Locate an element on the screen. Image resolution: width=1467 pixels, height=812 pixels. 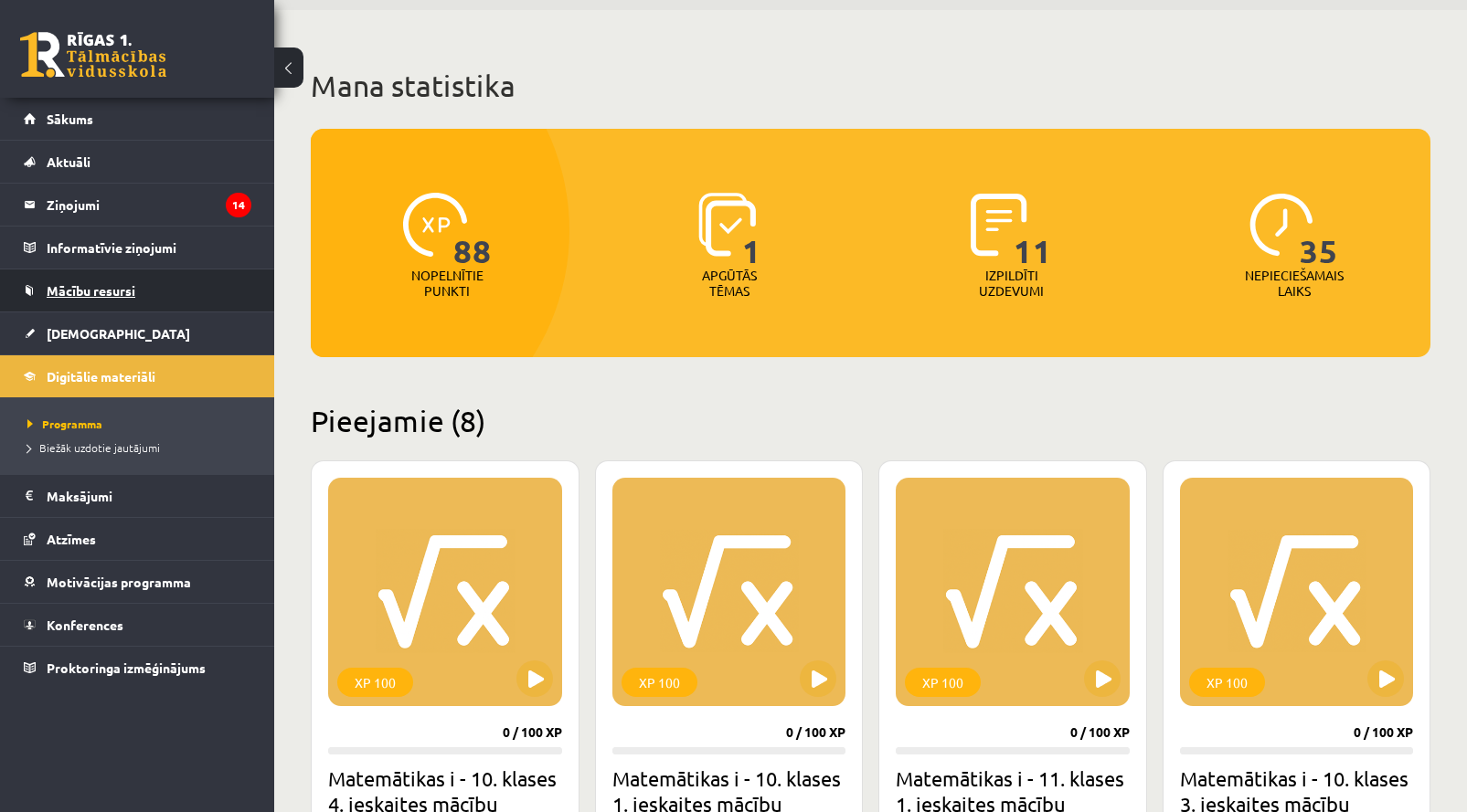
a: Digitālie materiāli is located at coordinates (137, 376).